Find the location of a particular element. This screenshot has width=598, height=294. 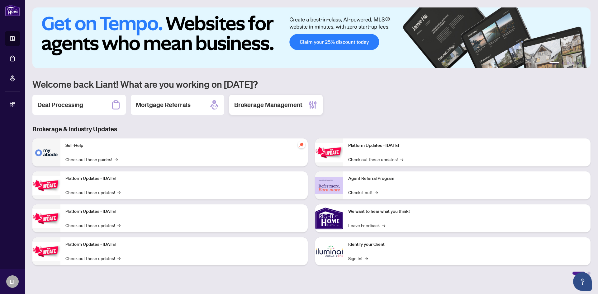

img: Identify your Client is located at coordinates (329, 252).